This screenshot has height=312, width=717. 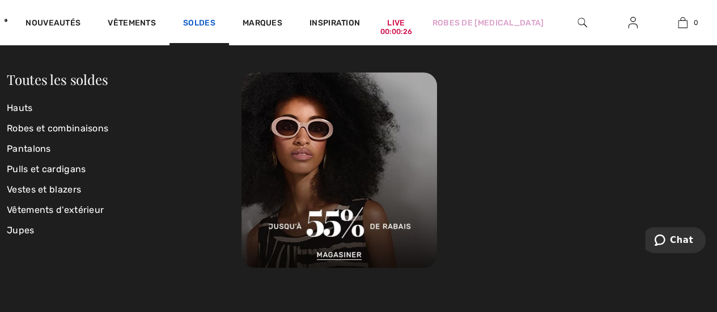 What do you see at coordinates (682, 23) in the screenshot?
I see `a: 0` at bounding box center [682, 23].